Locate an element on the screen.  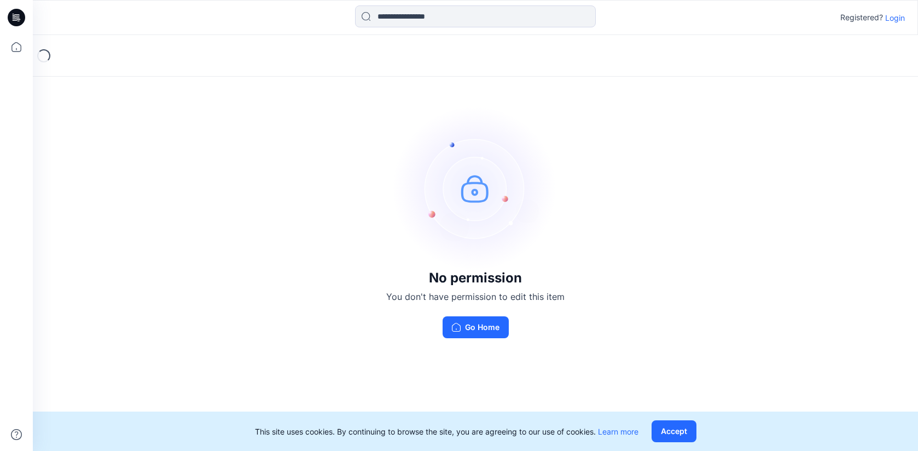
h3: No permission is located at coordinates (476, 278).